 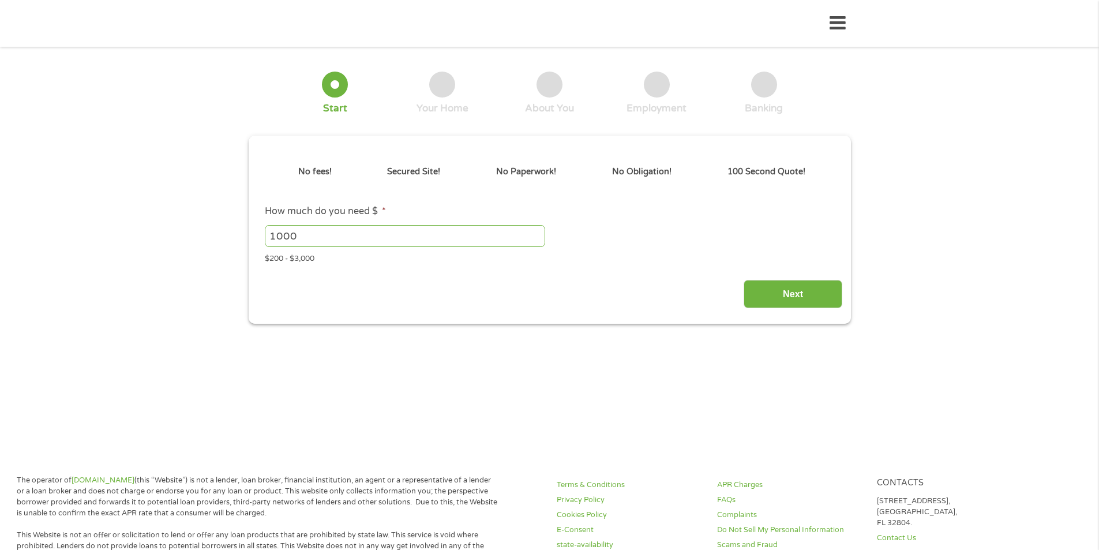 I want to click on p: No Obligation!, so click(x=641, y=172).